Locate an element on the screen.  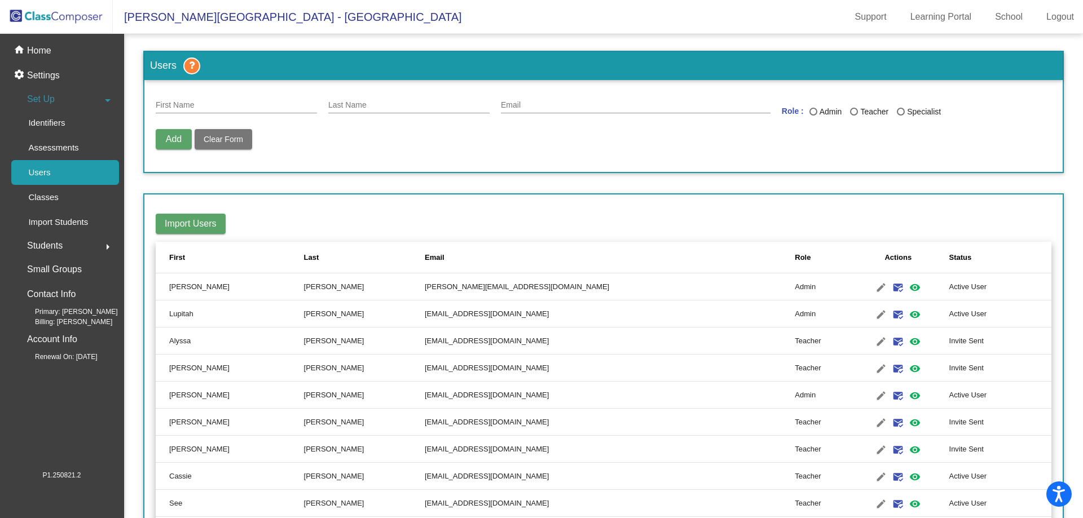
p: Assessments is located at coordinates (53, 148).